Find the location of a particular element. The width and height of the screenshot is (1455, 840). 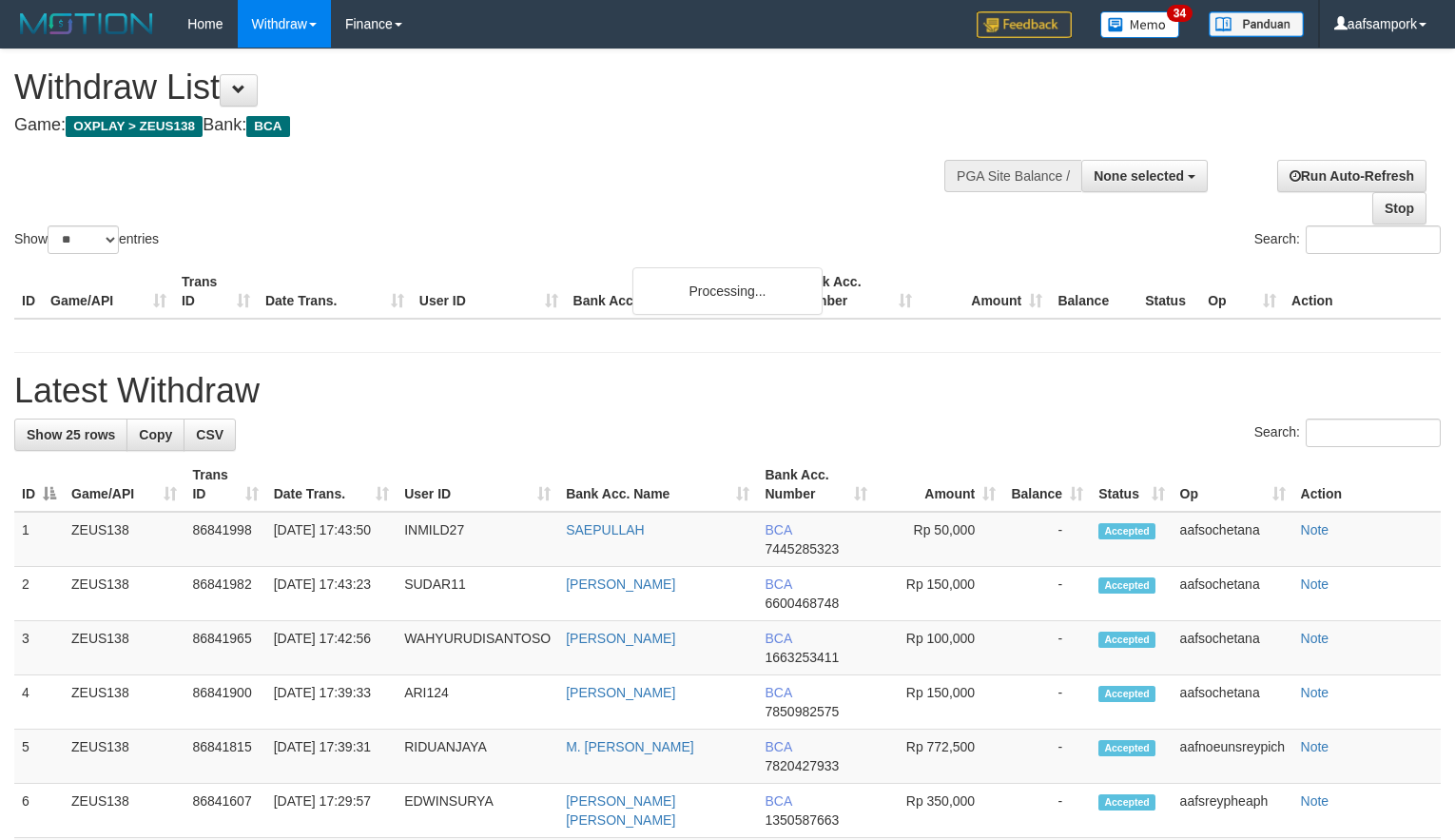

button: None selected is located at coordinates (1144, 176).